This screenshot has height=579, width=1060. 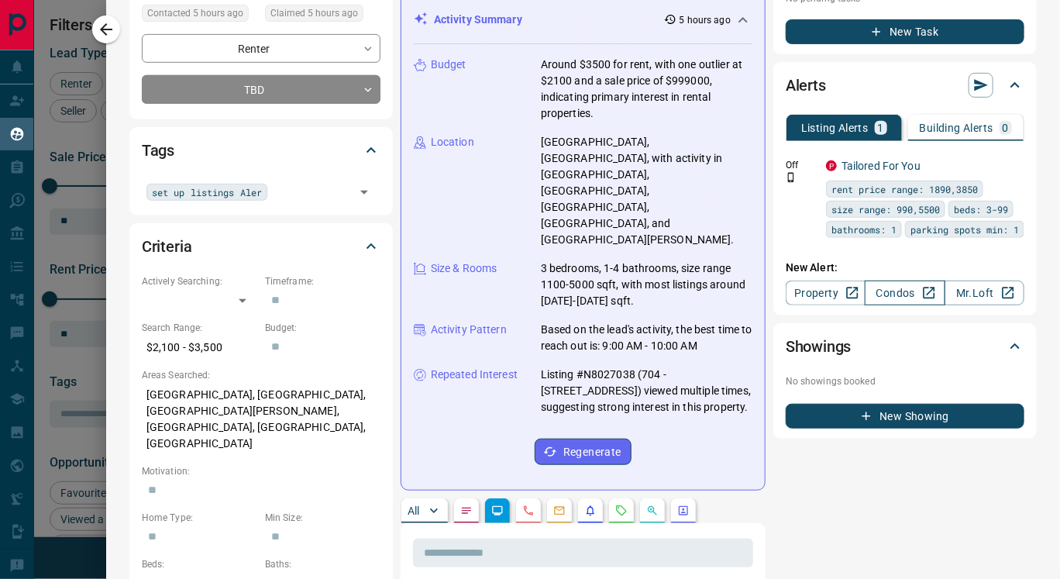 What do you see at coordinates (684, 511) in the screenshot?
I see `svg: Agent Actions` at bounding box center [684, 511].